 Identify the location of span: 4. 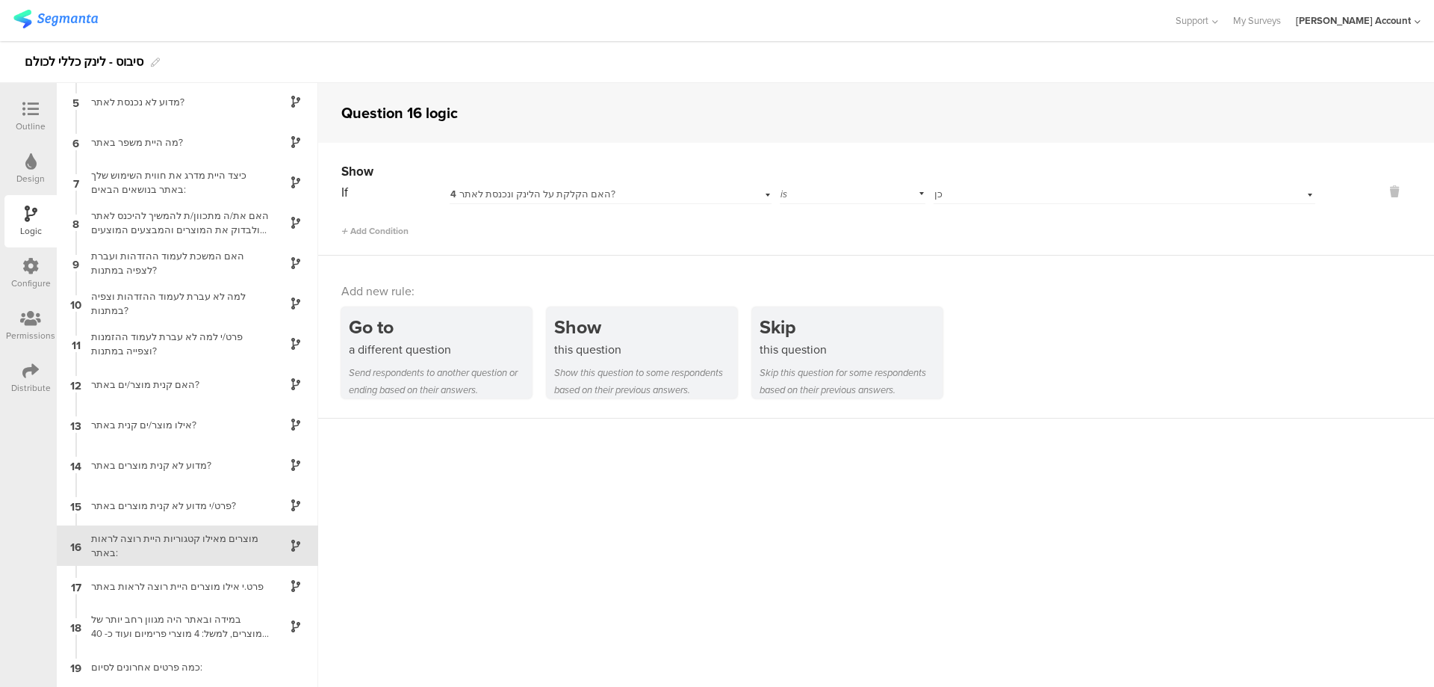
(453, 194).